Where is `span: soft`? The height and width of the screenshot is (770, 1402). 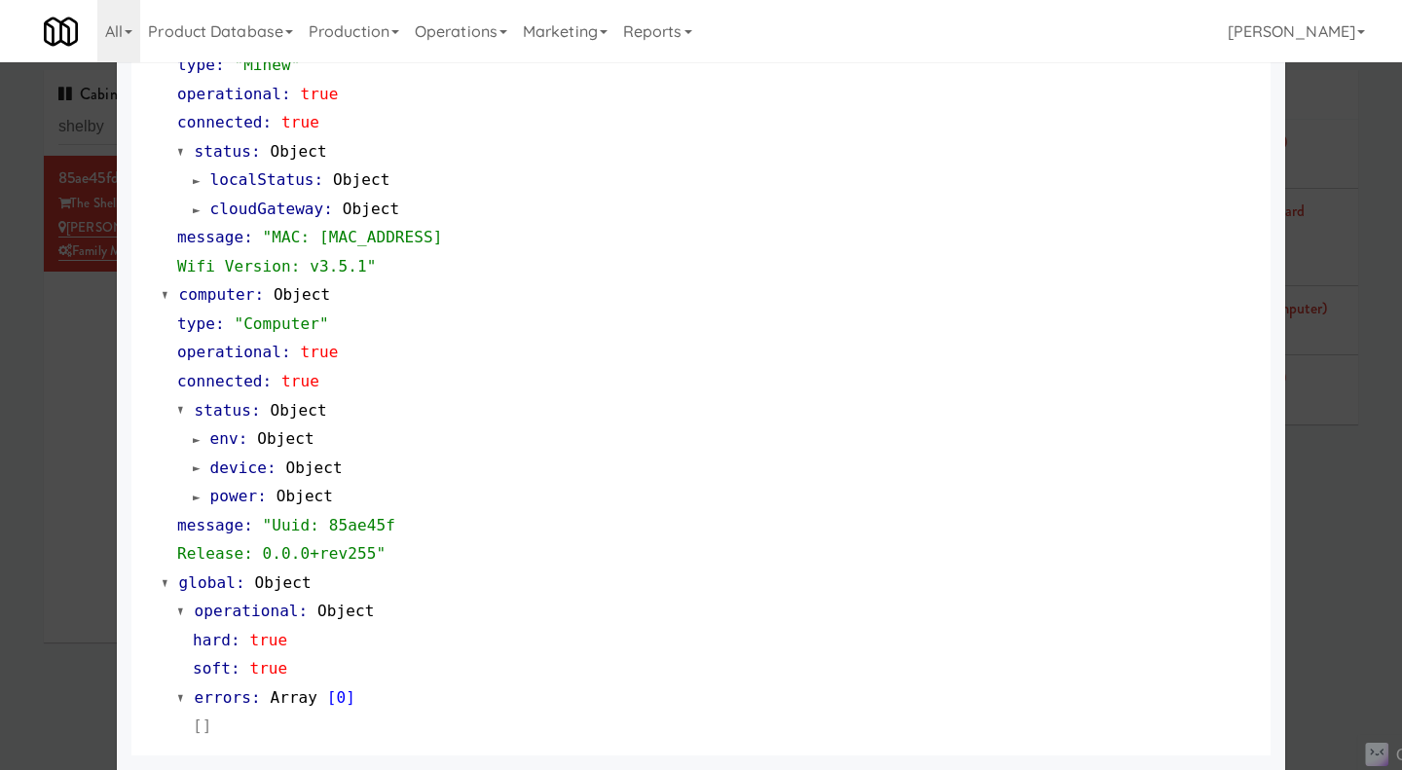 span: soft is located at coordinates (211, 668).